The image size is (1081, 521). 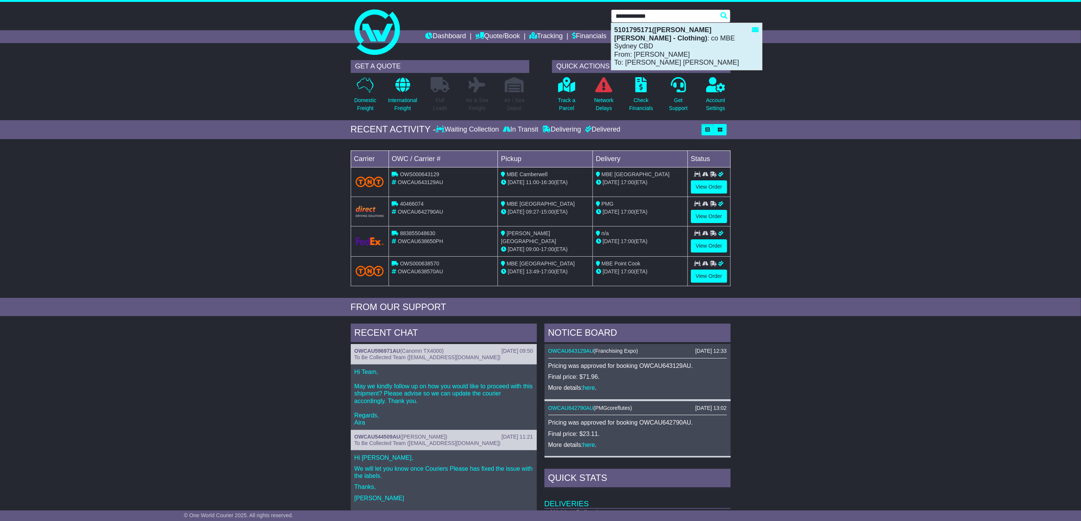 What do you see at coordinates (532, 249) in the screenshot?
I see `span: 09:00` at bounding box center [532, 249].